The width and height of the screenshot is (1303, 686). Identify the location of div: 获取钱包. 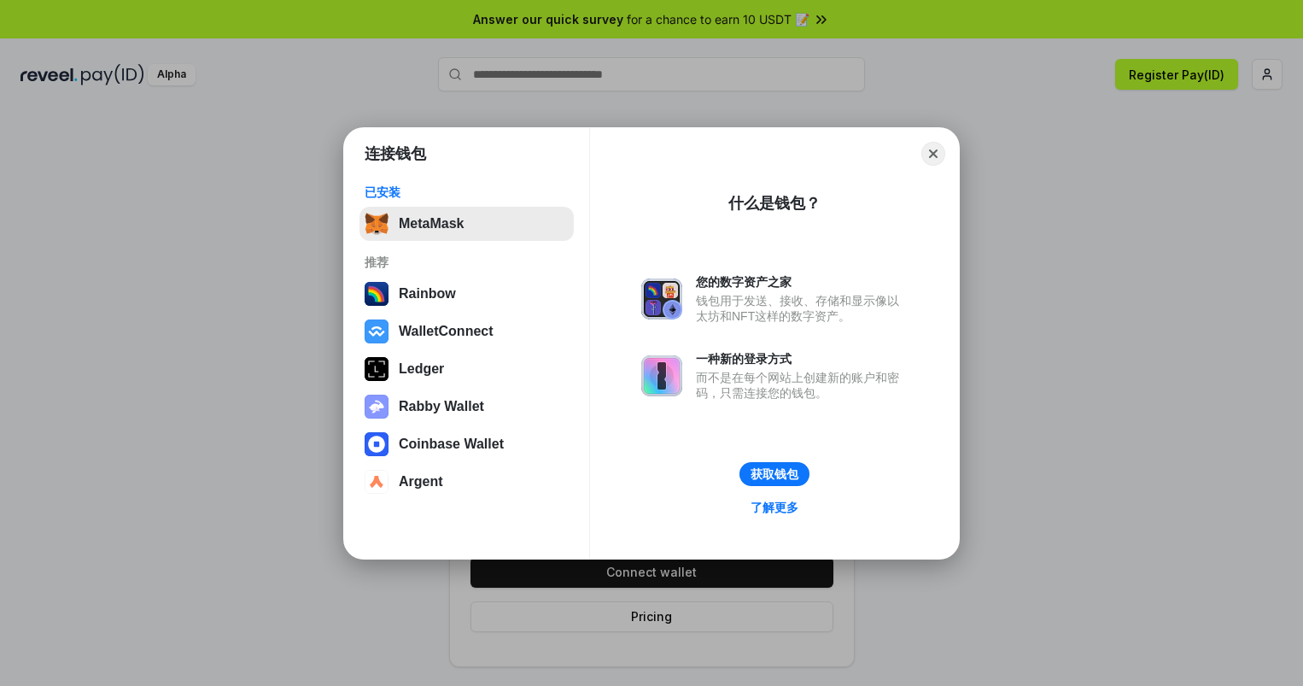
(775, 474).